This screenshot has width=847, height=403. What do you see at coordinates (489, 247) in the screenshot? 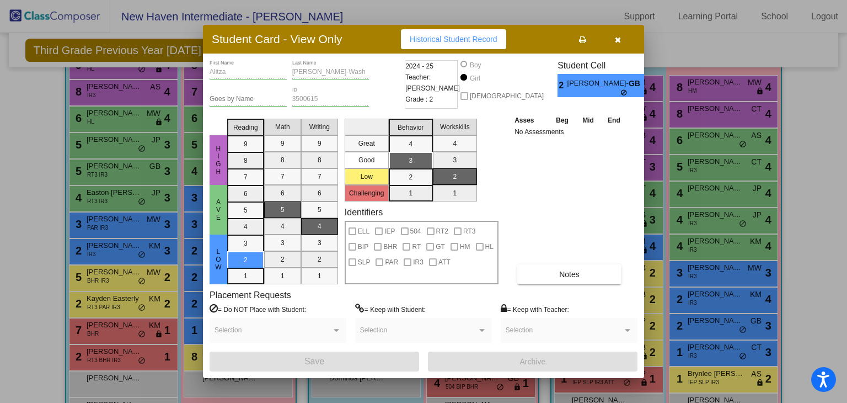
I see `span: HL` at bounding box center [489, 247].